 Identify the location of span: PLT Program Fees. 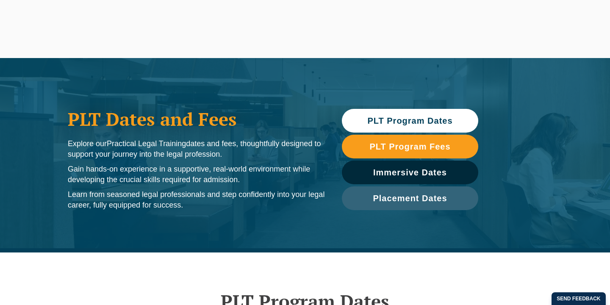
(409, 146).